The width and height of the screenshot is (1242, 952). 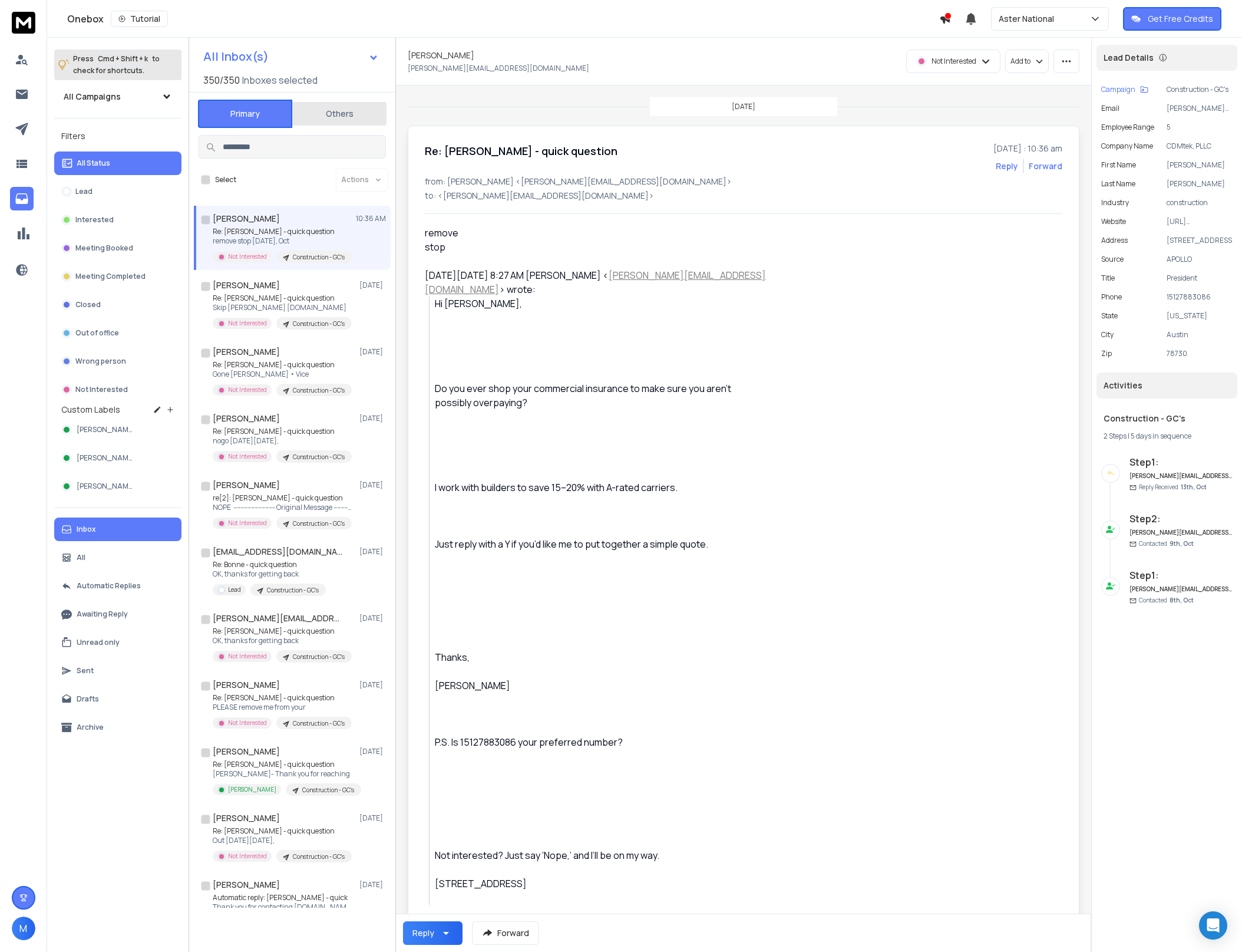 I want to click on div: Activities, so click(x=1167, y=386).